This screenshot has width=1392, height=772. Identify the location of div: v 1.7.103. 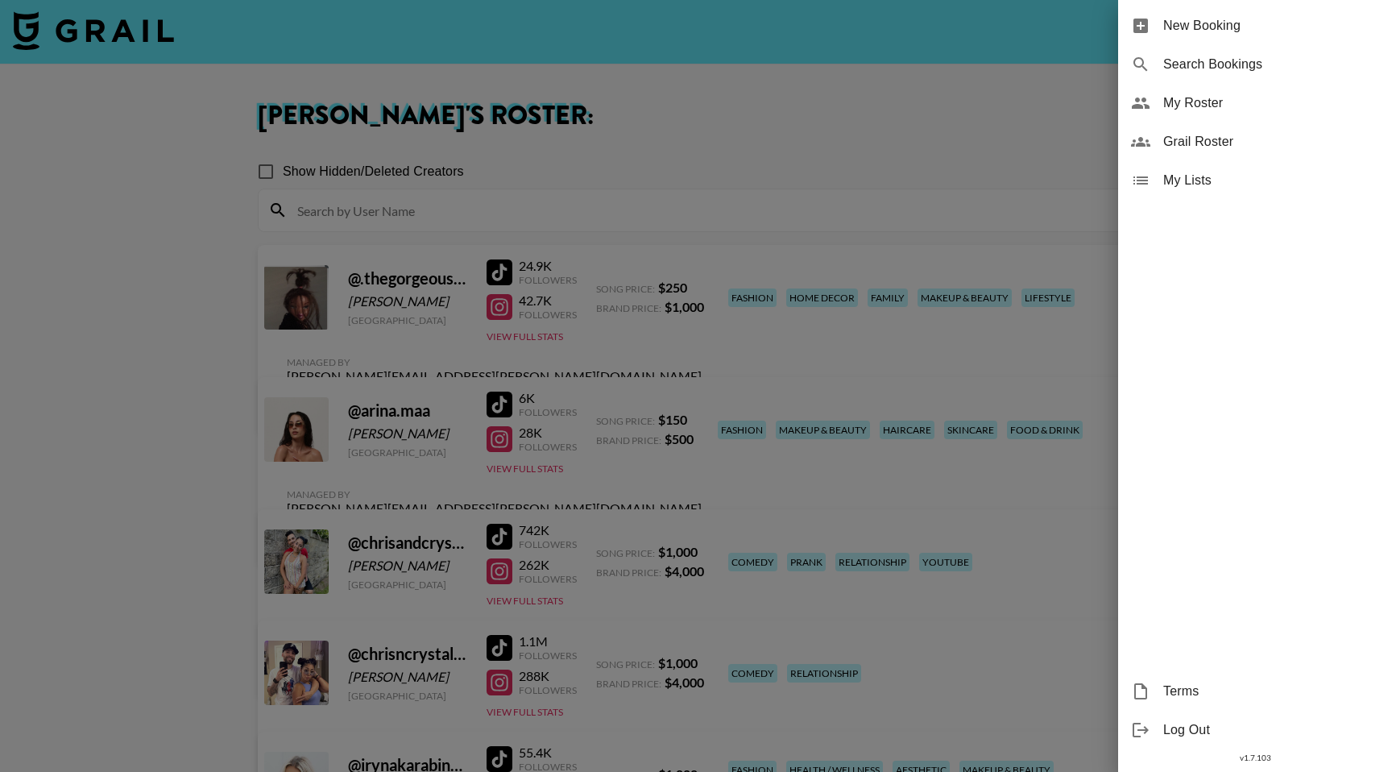
(1255, 757).